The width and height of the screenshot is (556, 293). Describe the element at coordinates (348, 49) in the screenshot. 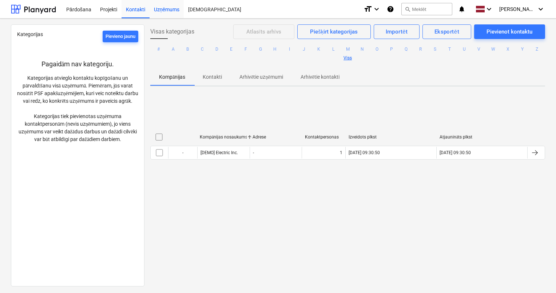

I see `button: M` at that location.